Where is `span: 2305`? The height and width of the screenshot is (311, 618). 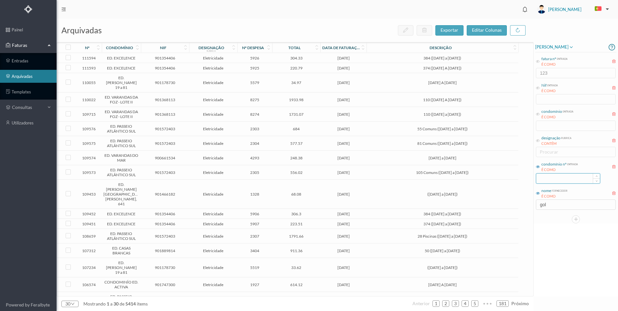
span: 2305 is located at coordinates (255, 172).